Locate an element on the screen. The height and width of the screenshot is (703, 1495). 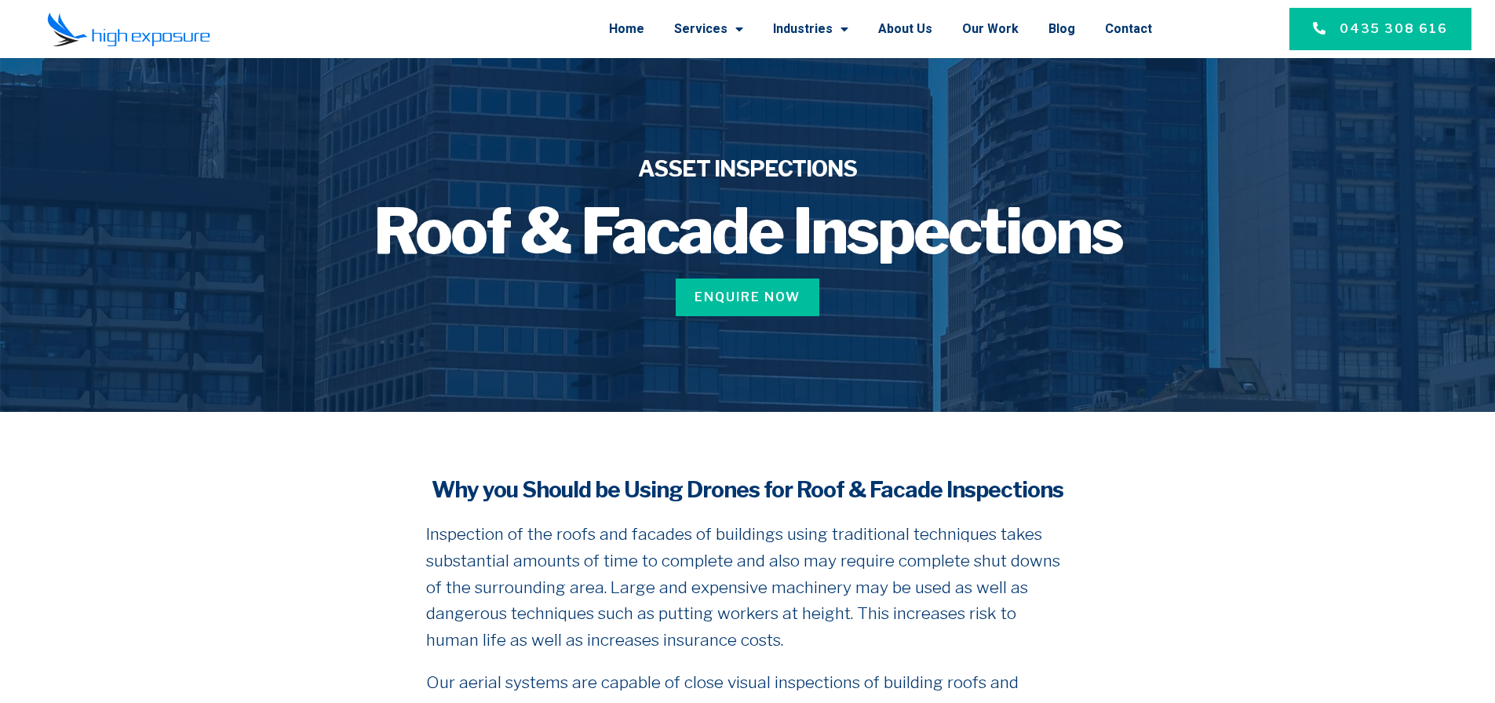
h1: Roof & Facade Inspections is located at coordinates (748, 232).